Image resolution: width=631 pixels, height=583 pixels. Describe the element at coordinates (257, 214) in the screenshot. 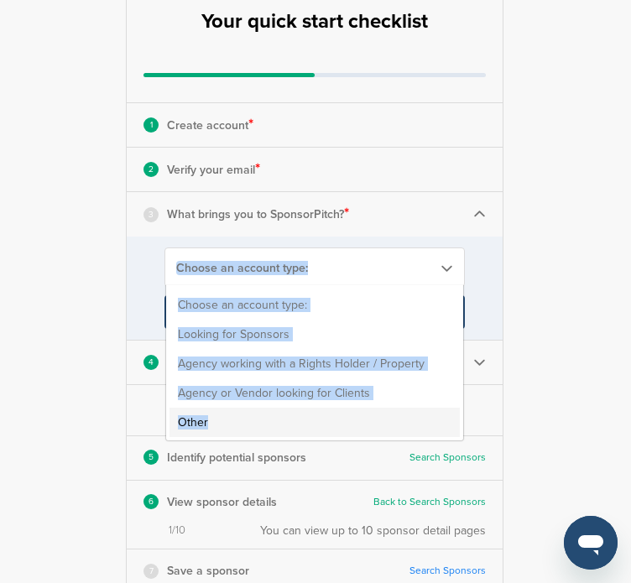

I see `p: What brings you to SponsorPitch?` at that location.